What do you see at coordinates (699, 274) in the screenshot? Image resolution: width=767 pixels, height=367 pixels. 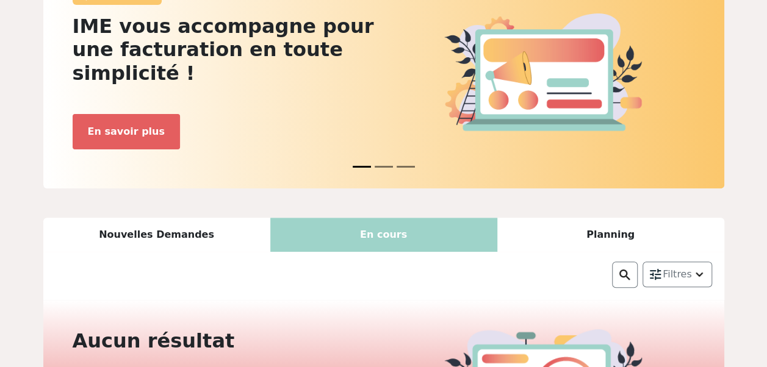 I see `img: arrow_down.png` at bounding box center [699, 274].